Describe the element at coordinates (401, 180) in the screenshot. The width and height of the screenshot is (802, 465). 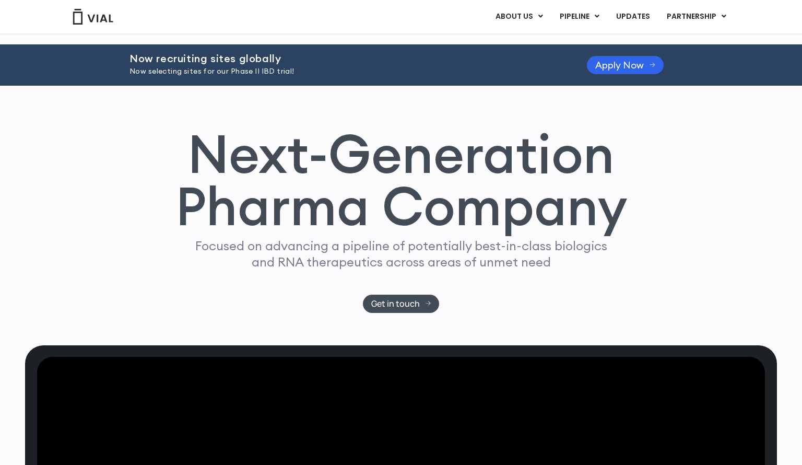
I see `h1: Next-Generation Pharma Company` at that location.